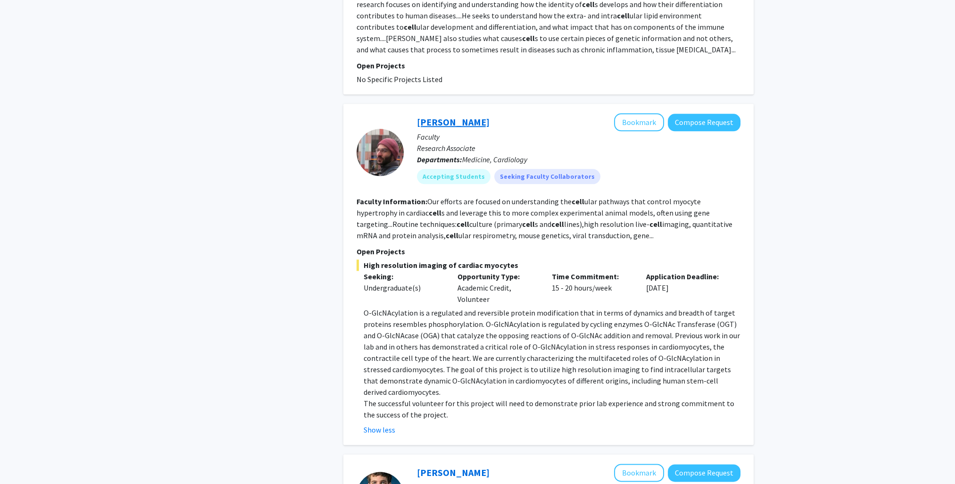 This screenshot has height=484, width=955. Describe the element at coordinates (704, 122) in the screenshot. I see `button: Compose Request to Kyriakos Papanicolaou` at that location.